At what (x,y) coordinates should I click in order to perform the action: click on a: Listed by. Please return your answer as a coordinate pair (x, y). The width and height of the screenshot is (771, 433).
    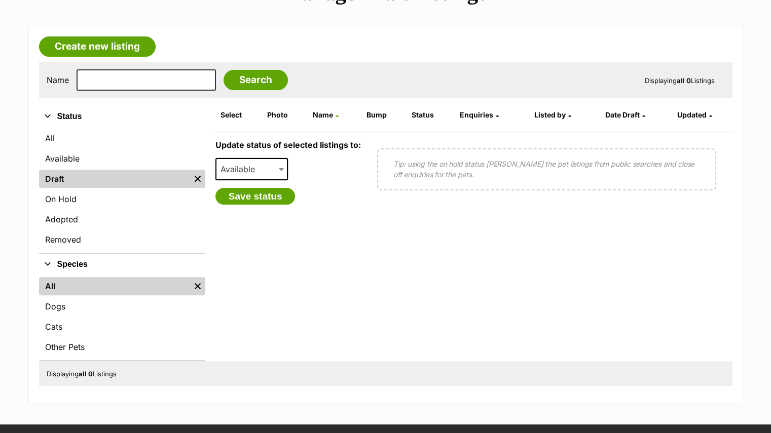
    Looking at the image, I should click on (552, 114).